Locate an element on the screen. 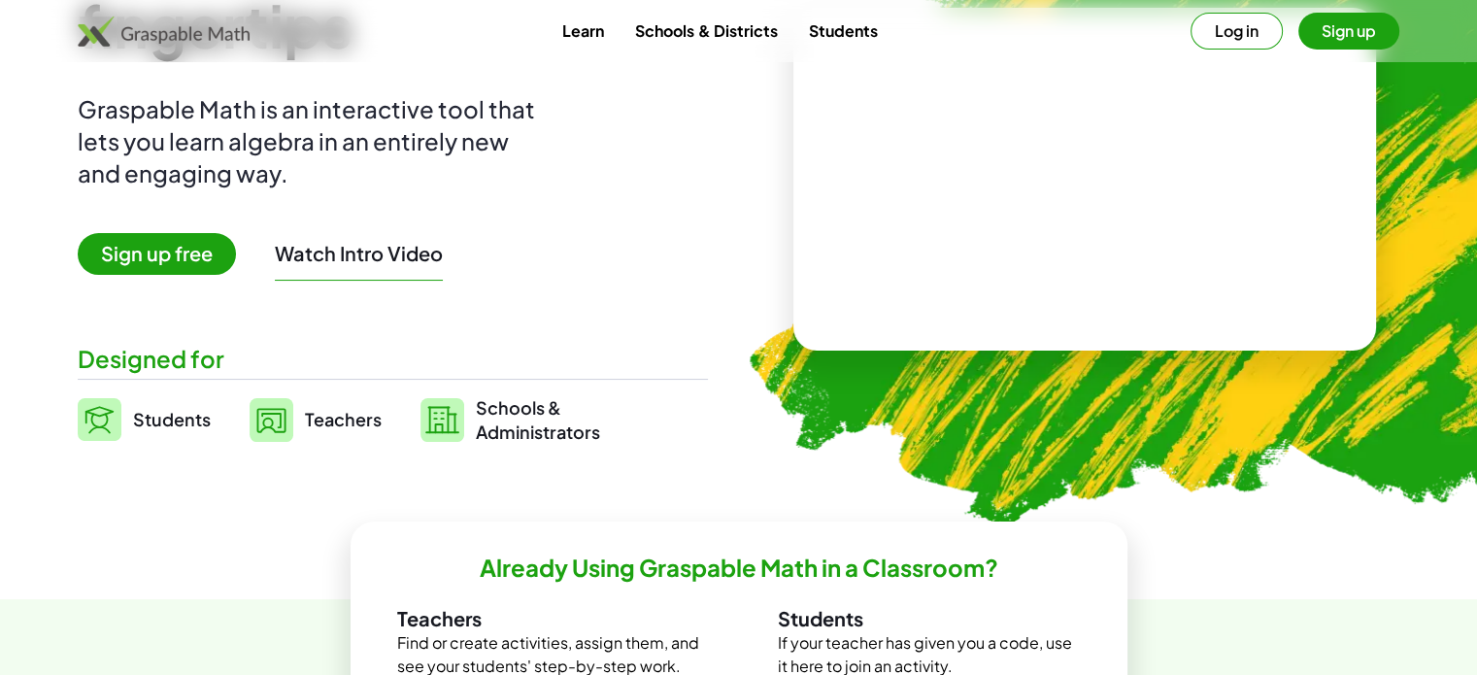 The width and height of the screenshot is (1477, 675). h3: Students is located at coordinates (930, 619).